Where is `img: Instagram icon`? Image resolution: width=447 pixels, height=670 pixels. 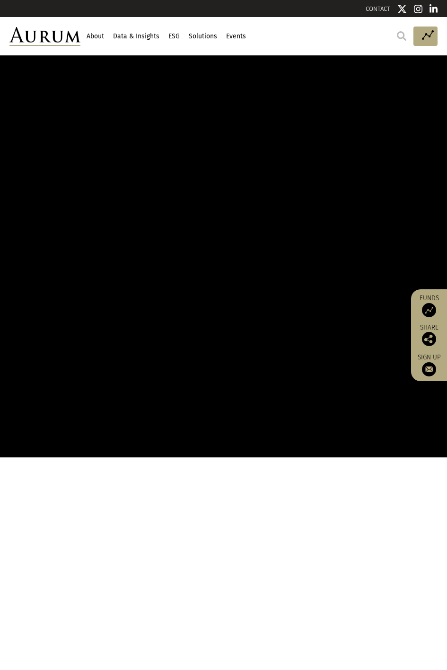
img: Instagram icon is located at coordinates (418, 9).